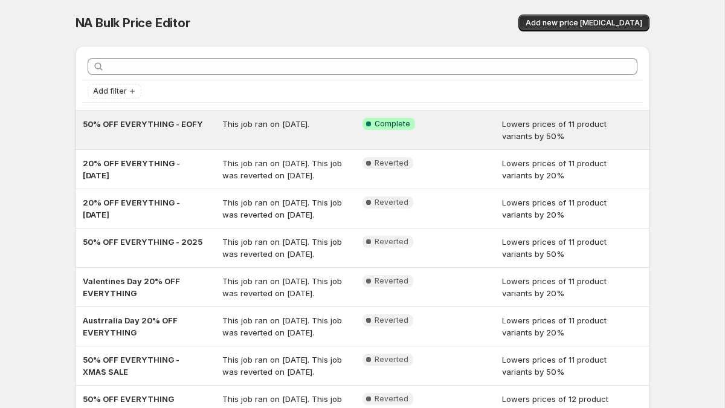 The height and width of the screenshot is (408, 725). Describe the element at coordinates (392, 124) in the screenshot. I see `span: Complete` at that location.